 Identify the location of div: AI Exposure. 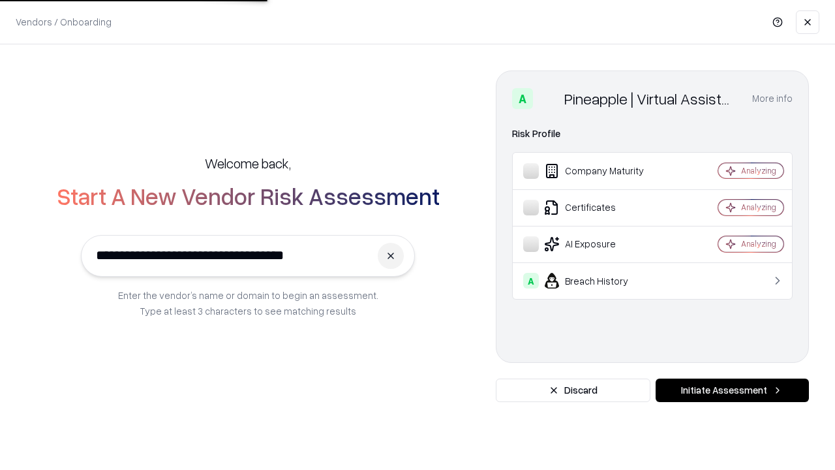
(601, 244).